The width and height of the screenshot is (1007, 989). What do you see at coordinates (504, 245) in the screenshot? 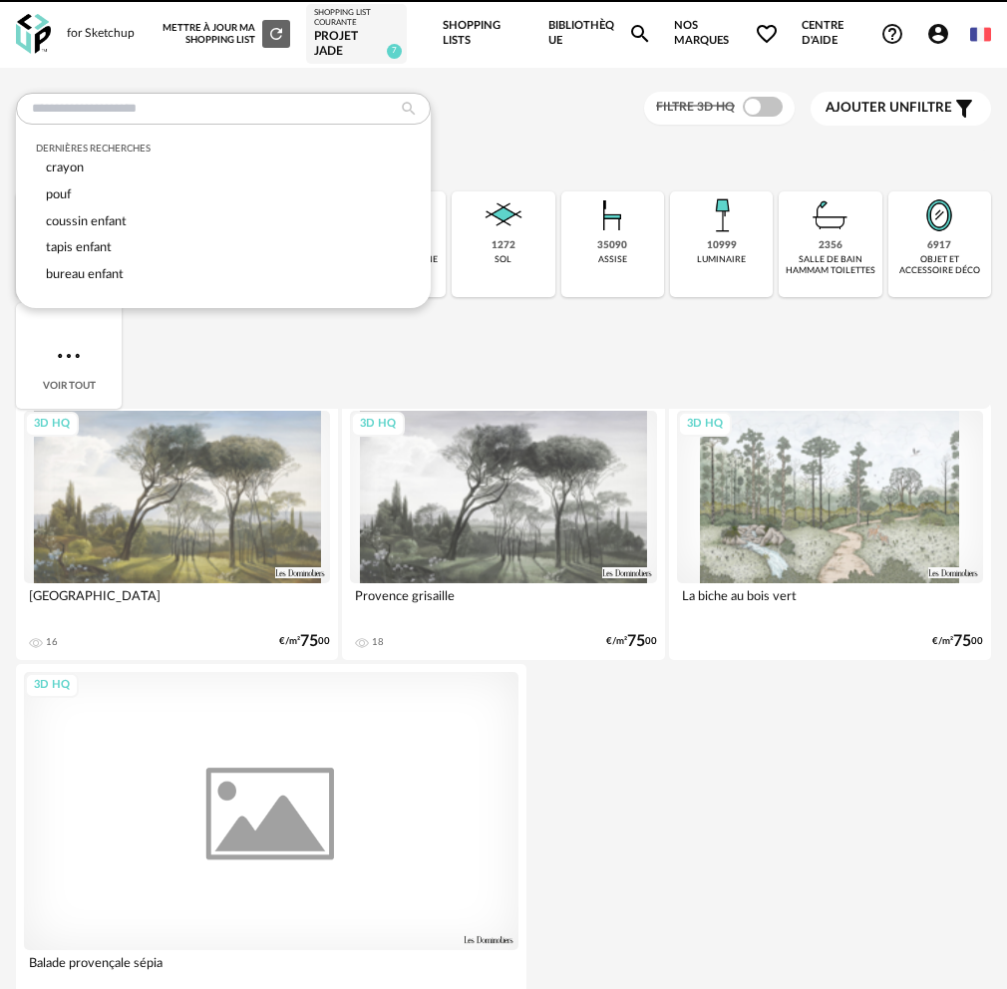
I see `div: 1272` at bounding box center [504, 245].